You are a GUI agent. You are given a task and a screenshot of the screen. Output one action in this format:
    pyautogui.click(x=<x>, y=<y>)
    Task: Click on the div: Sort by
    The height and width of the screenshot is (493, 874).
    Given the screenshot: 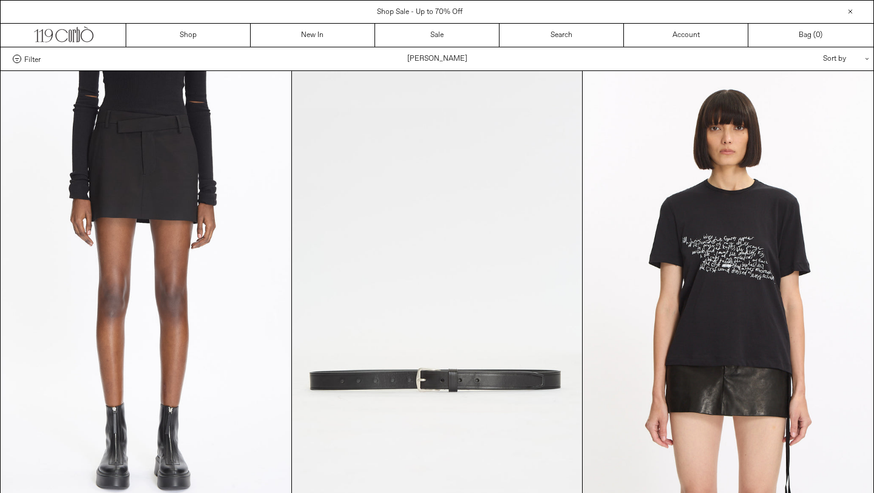 What is the action you would take?
    pyautogui.click(x=807, y=59)
    